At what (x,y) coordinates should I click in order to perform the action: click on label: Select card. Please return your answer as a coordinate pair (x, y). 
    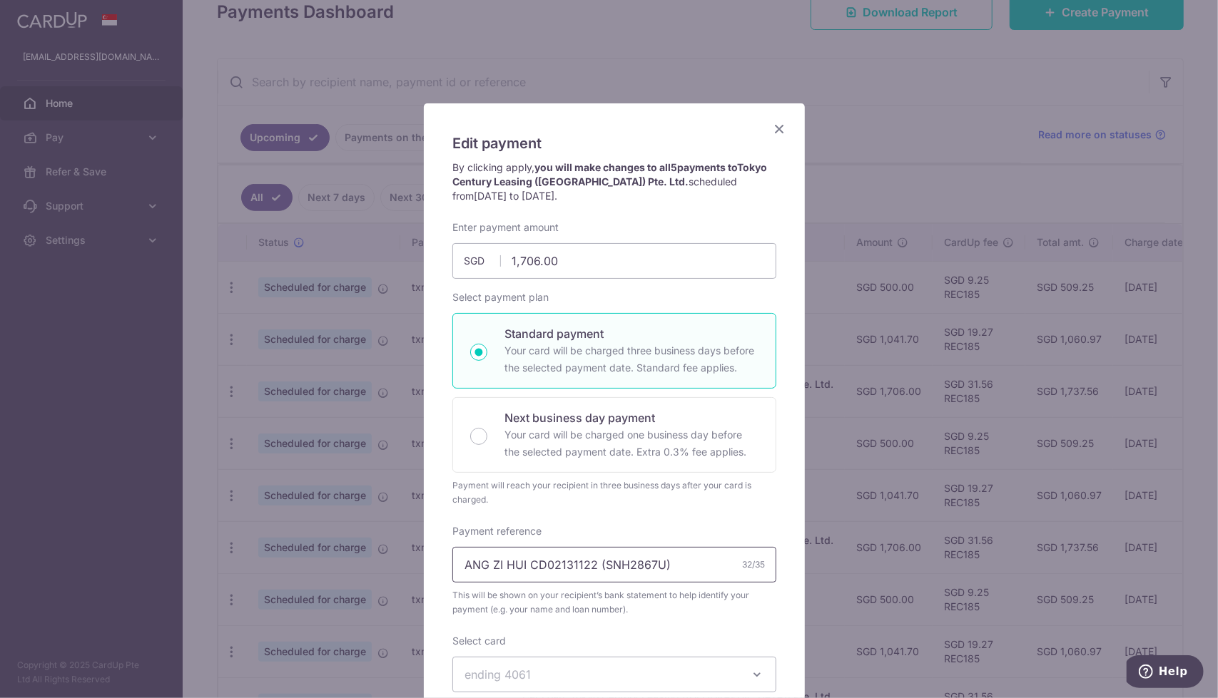
    Looking at the image, I should click on (479, 641).